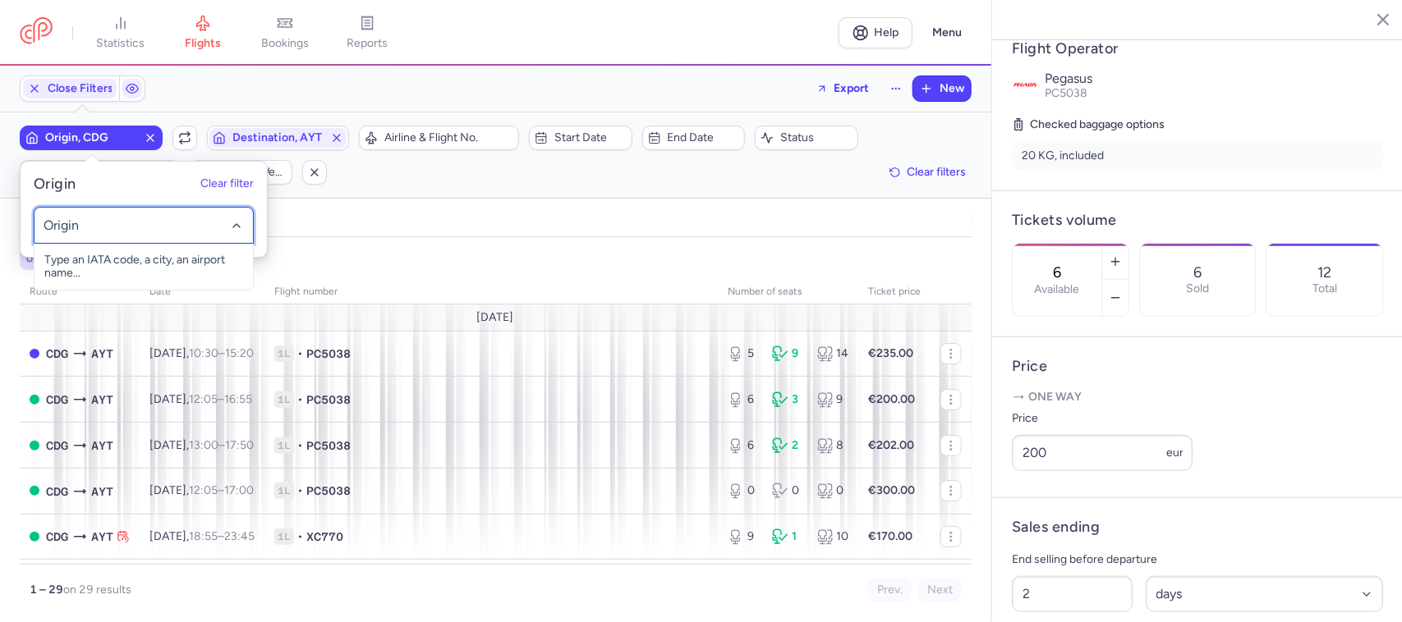 This screenshot has width=1402, height=622. What do you see at coordinates (121, 33) in the screenshot?
I see `a: statistics` at bounding box center [121, 33].